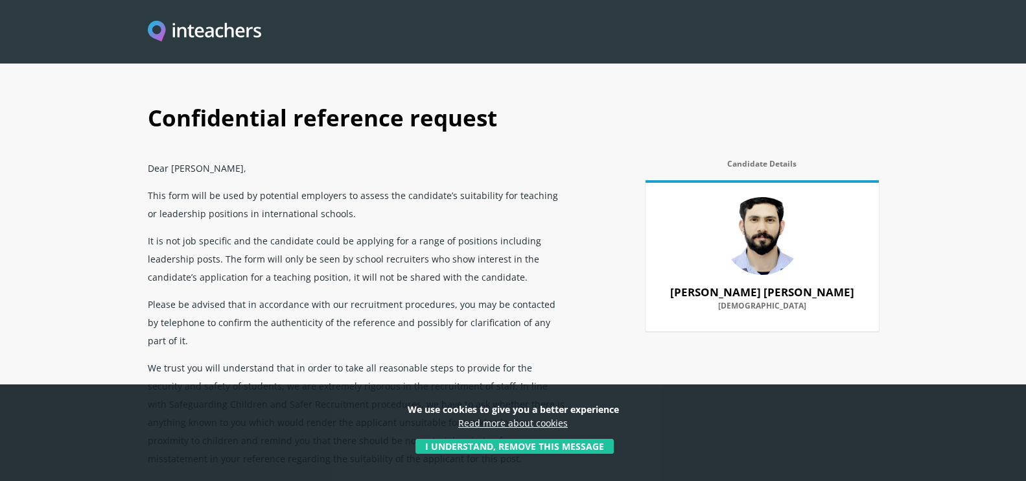  I want to click on p: Please be advised that in accordance with our recruitment procedures, you may be contacted by tel..., so click(358, 322).